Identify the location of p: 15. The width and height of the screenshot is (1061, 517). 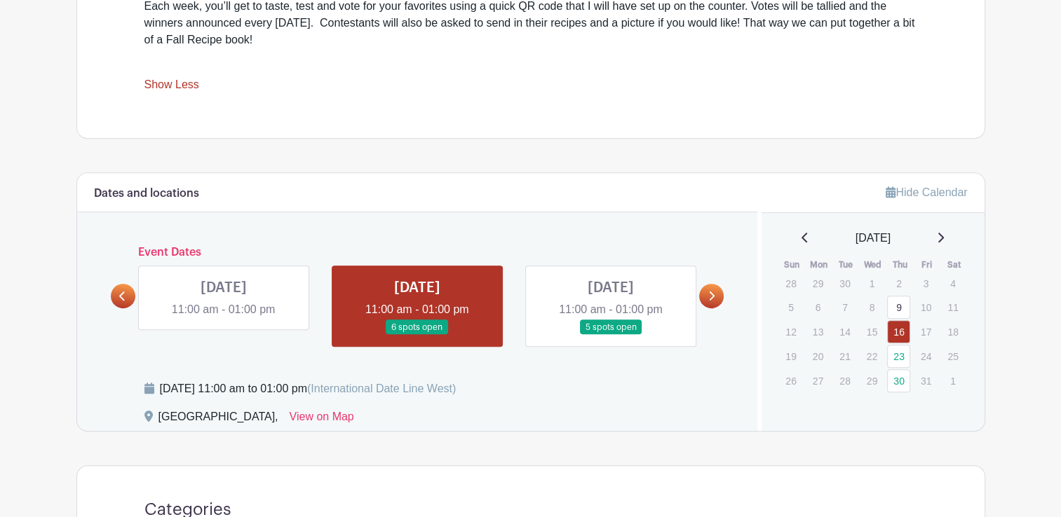
(872, 332).